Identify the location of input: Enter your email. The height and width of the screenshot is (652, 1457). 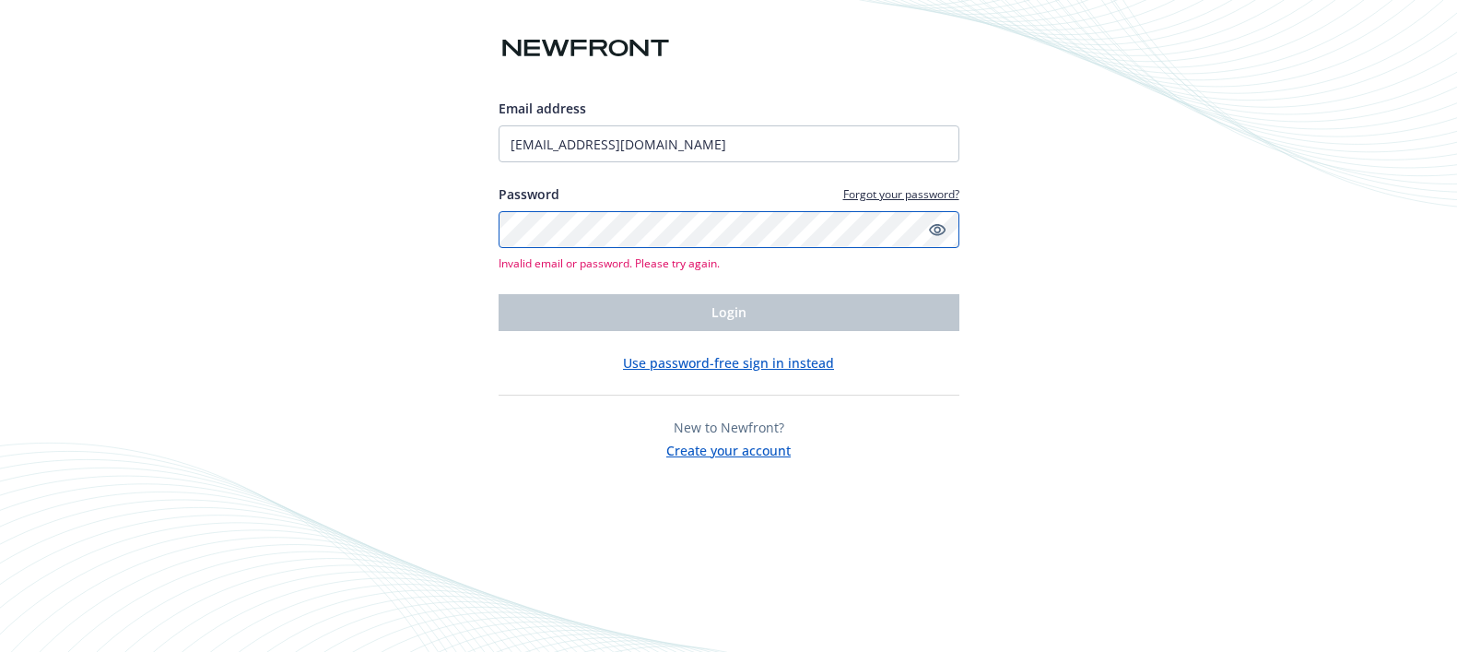
(729, 144).